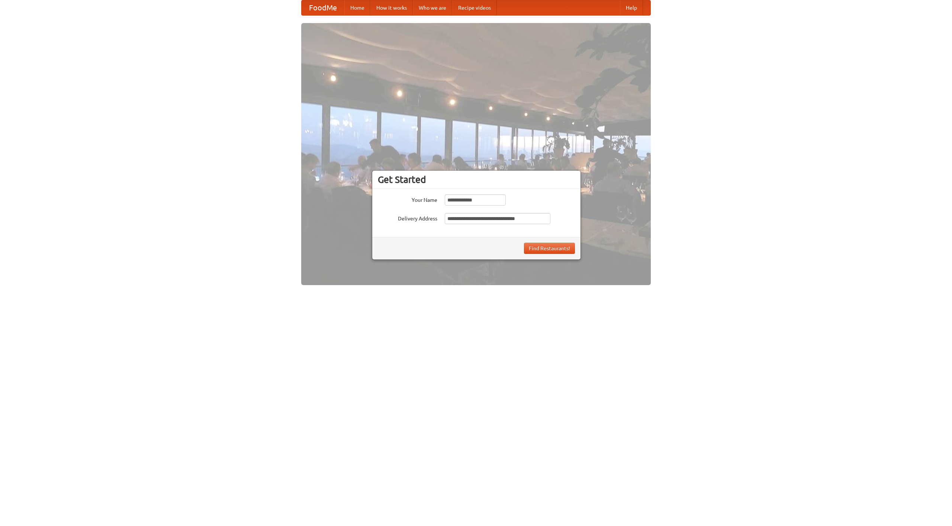 This screenshot has height=526, width=952. I want to click on a: Who we are, so click(433, 8).